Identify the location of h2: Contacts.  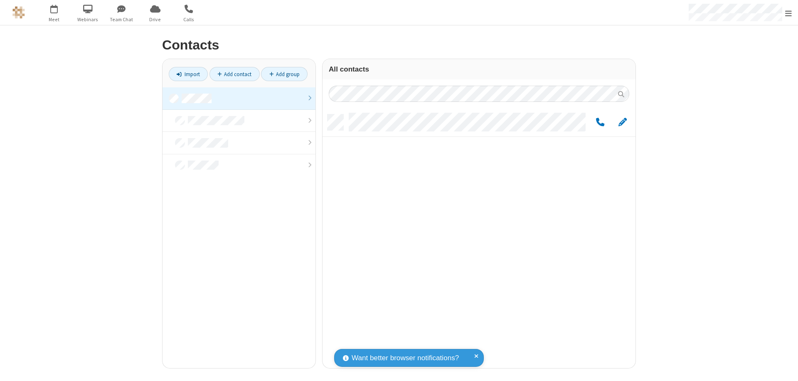
(399, 45).